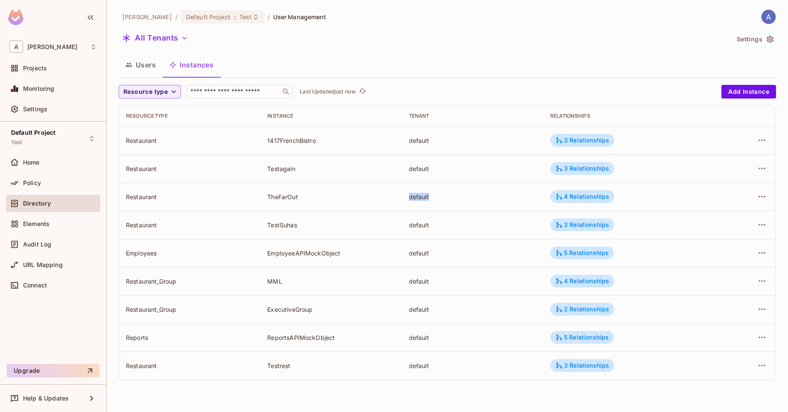 The image size is (788, 412). Describe the element at coordinates (155, 38) in the screenshot. I see `button: All Tenants` at that location.